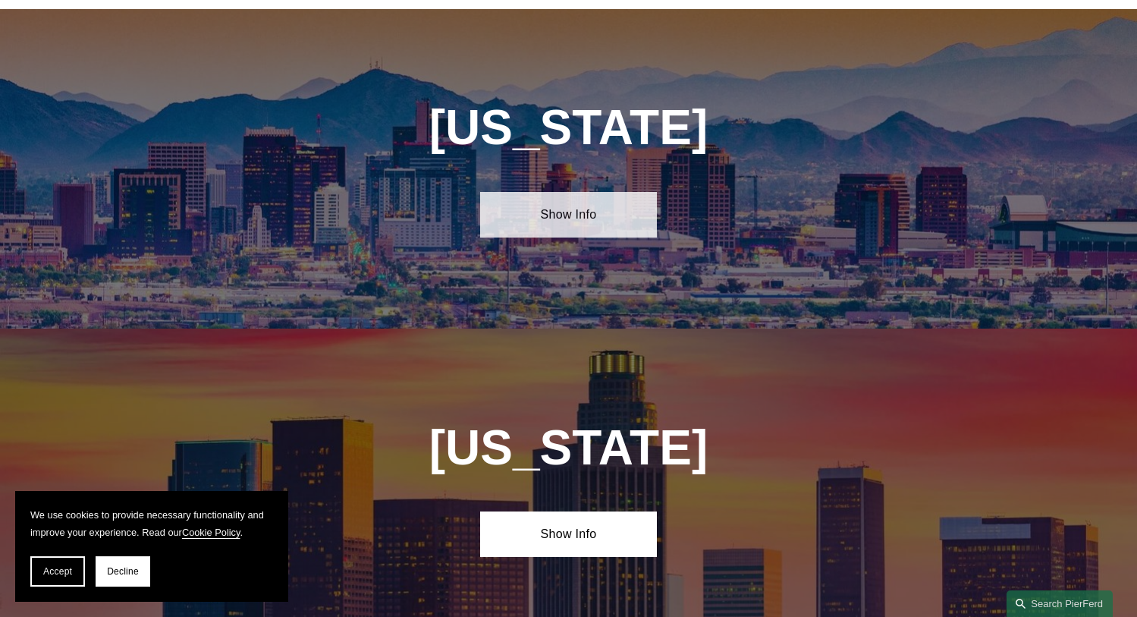 This screenshot has height=617, width=1137. I want to click on p: We use cookies to provide necessary functionality and improve your experience. Read our ., so click(152, 524).